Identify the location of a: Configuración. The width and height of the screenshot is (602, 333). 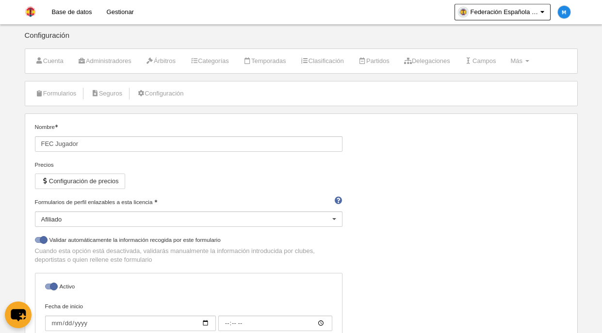
(160, 94).